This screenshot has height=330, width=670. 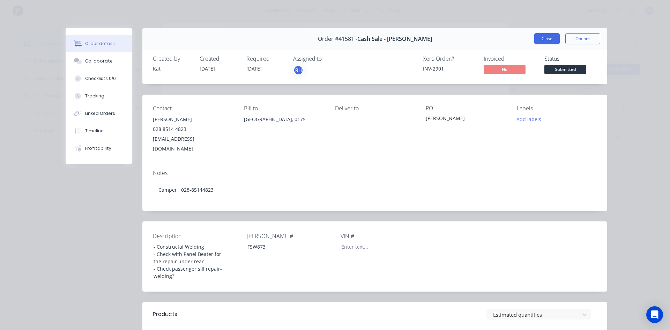 I want to click on button: Close, so click(x=547, y=39).